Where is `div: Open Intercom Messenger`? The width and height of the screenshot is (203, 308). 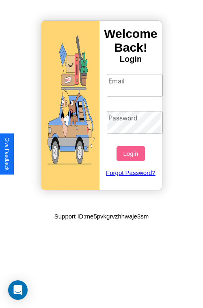
div: Open Intercom Messenger is located at coordinates (18, 290).